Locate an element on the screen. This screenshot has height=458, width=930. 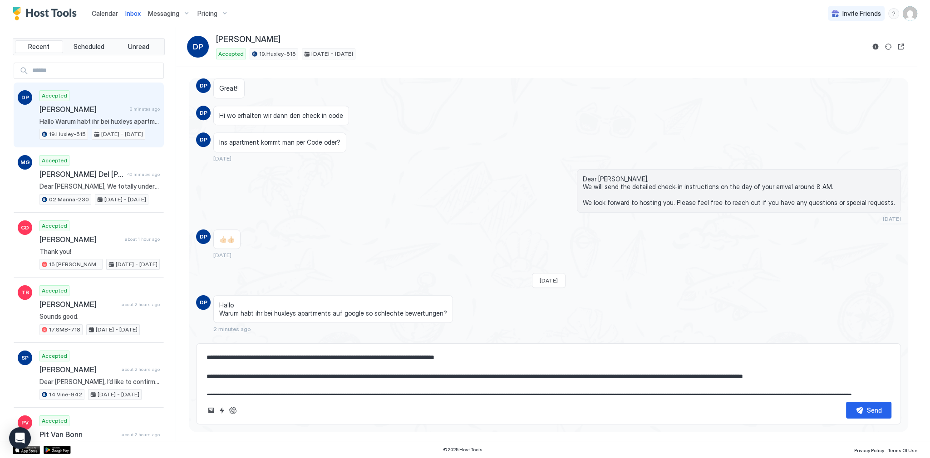
span: © 2025 Host Tools is located at coordinates (462, 450).